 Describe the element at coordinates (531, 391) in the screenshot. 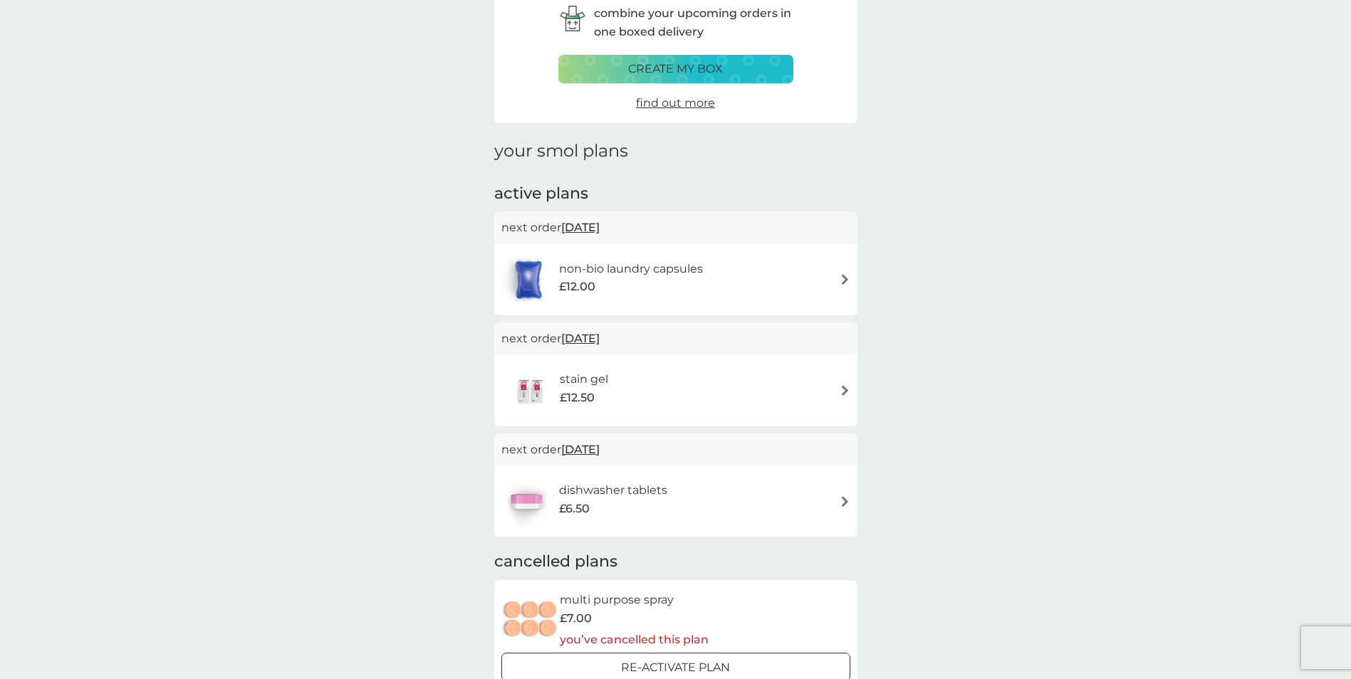

I see `img: stain gel` at that location.